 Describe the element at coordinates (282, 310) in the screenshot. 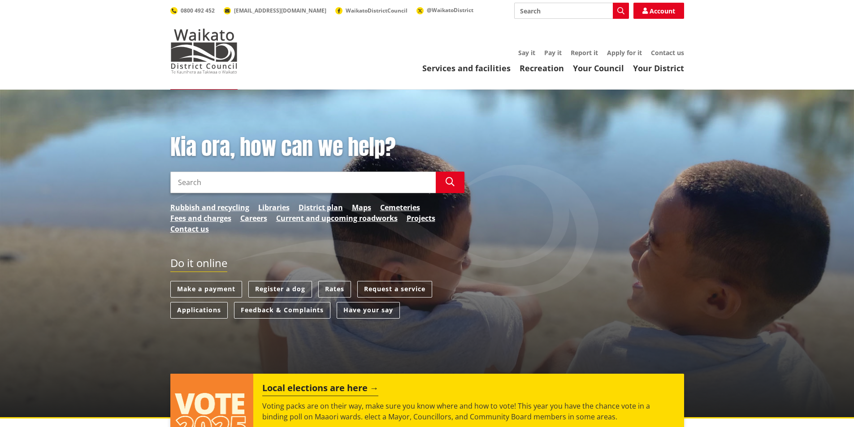

I see `a: Feedback & Complaints` at that location.